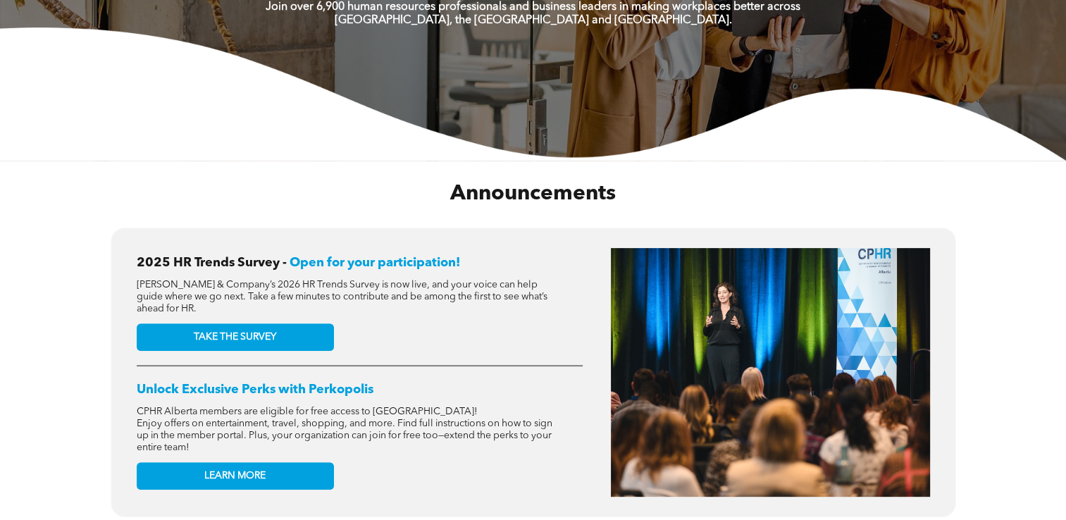 The image size is (1066, 520). I want to click on span: LEARN MORE, so click(235, 475).